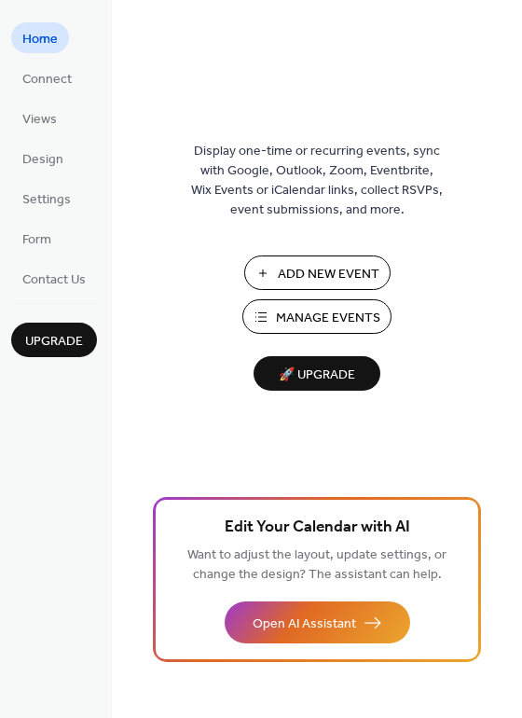 Image resolution: width=522 pixels, height=718 pixels. I want to click on span: Display one-time or recurring events, sync with Google, Outlook, Zoom, Eventbrite, Wix Events or ..., so click(317, 181).